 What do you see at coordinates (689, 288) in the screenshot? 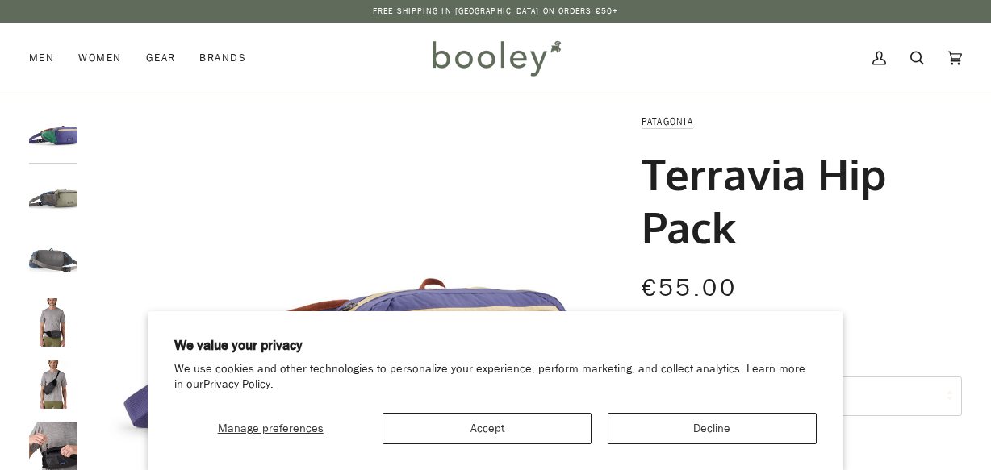
I see `span: €55.00` at bounding box center [689, 288].